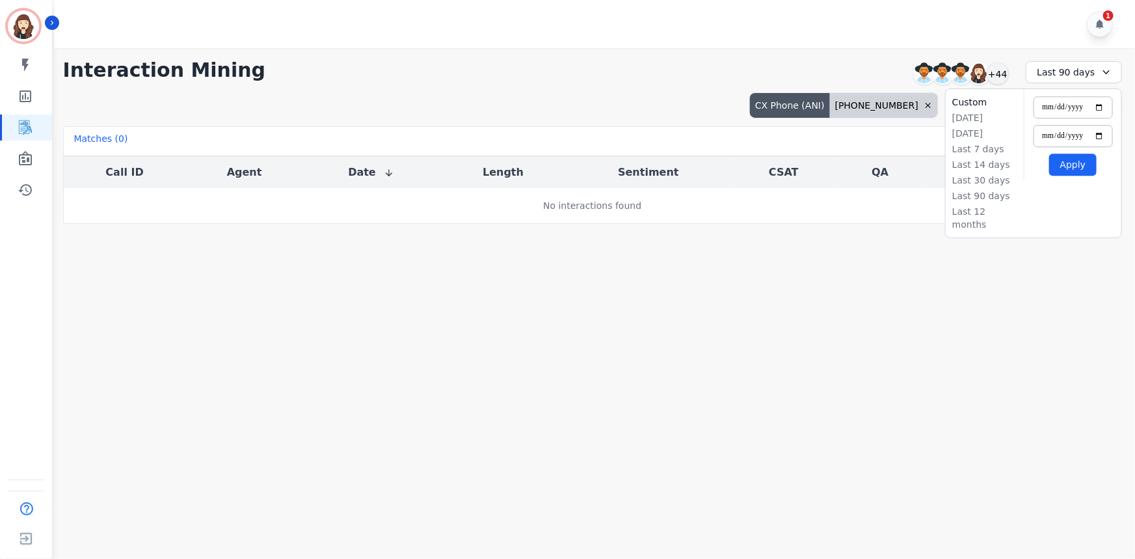  Describe the element at coordinates (984, 149) in the screenshot. I see `li: Last 7 days` at that location.